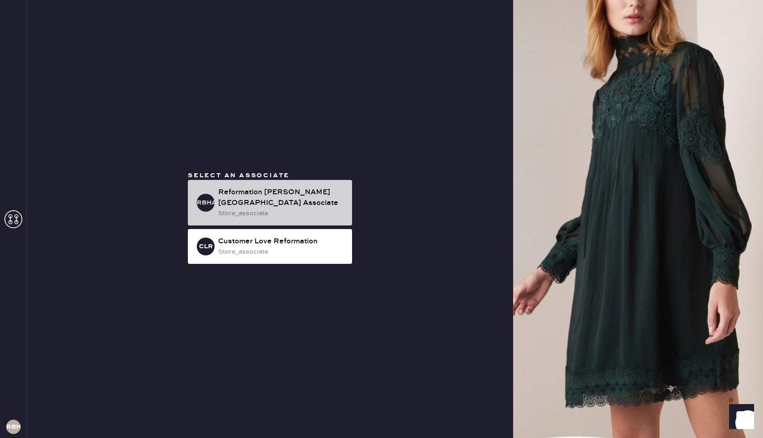 Image resolution: width=763 pixels, height=438 pixels. Describe the element at coordinates (282, 241) in the screenshot. I see `div: Customer Love Reformation` at that location.